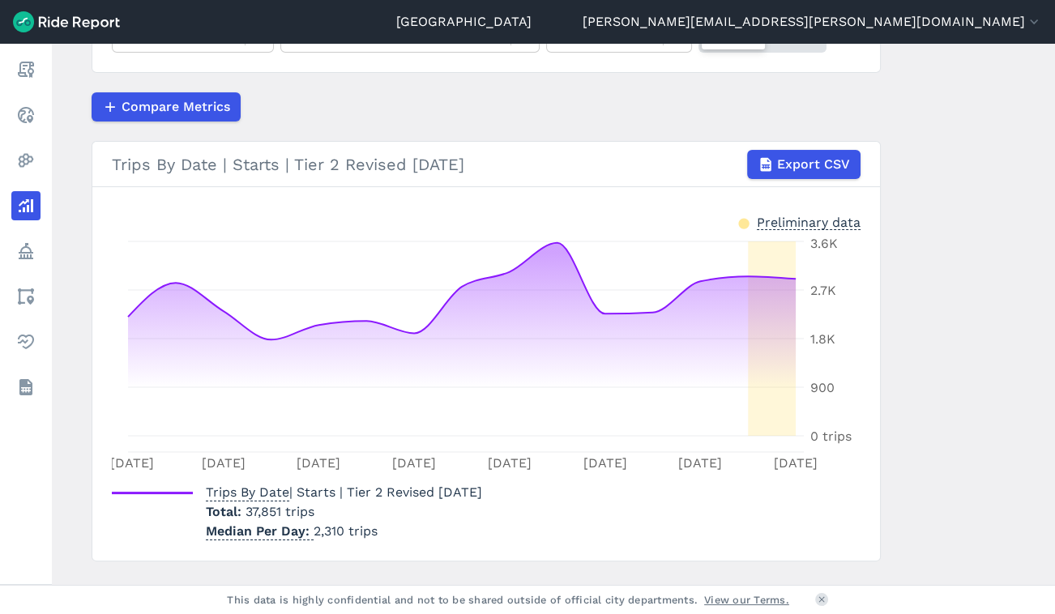 Image resolution: width=1055 pixels, height=614 pixels. Describe the element at coordinates (66, 22) in the screenshot. I see `img: Ride Report` at that location.